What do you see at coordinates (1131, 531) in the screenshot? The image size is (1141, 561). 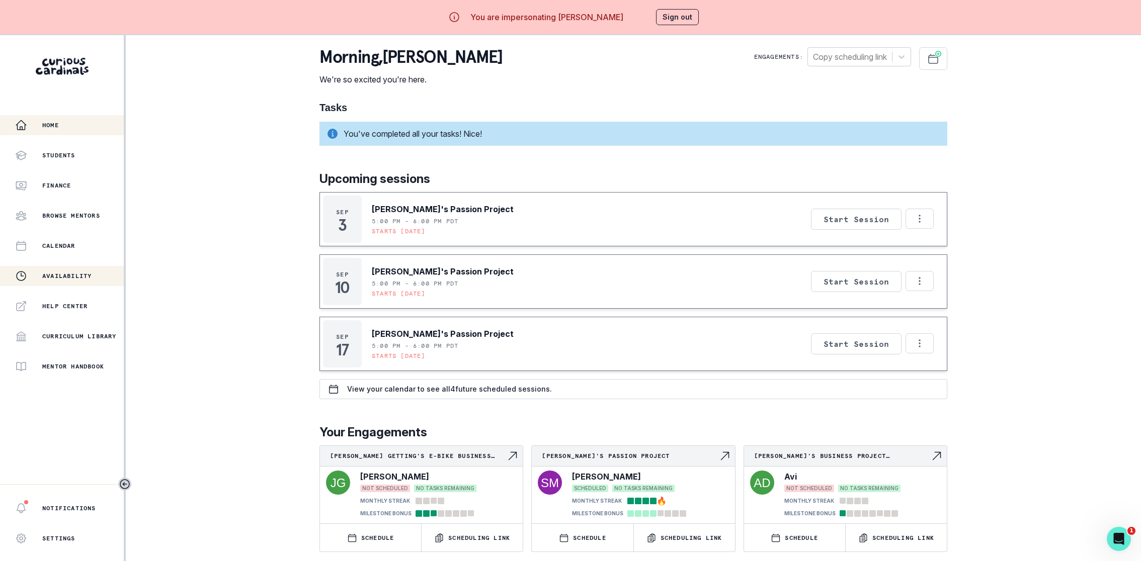 I see `span: 1` at bounding box center [1131, 531].